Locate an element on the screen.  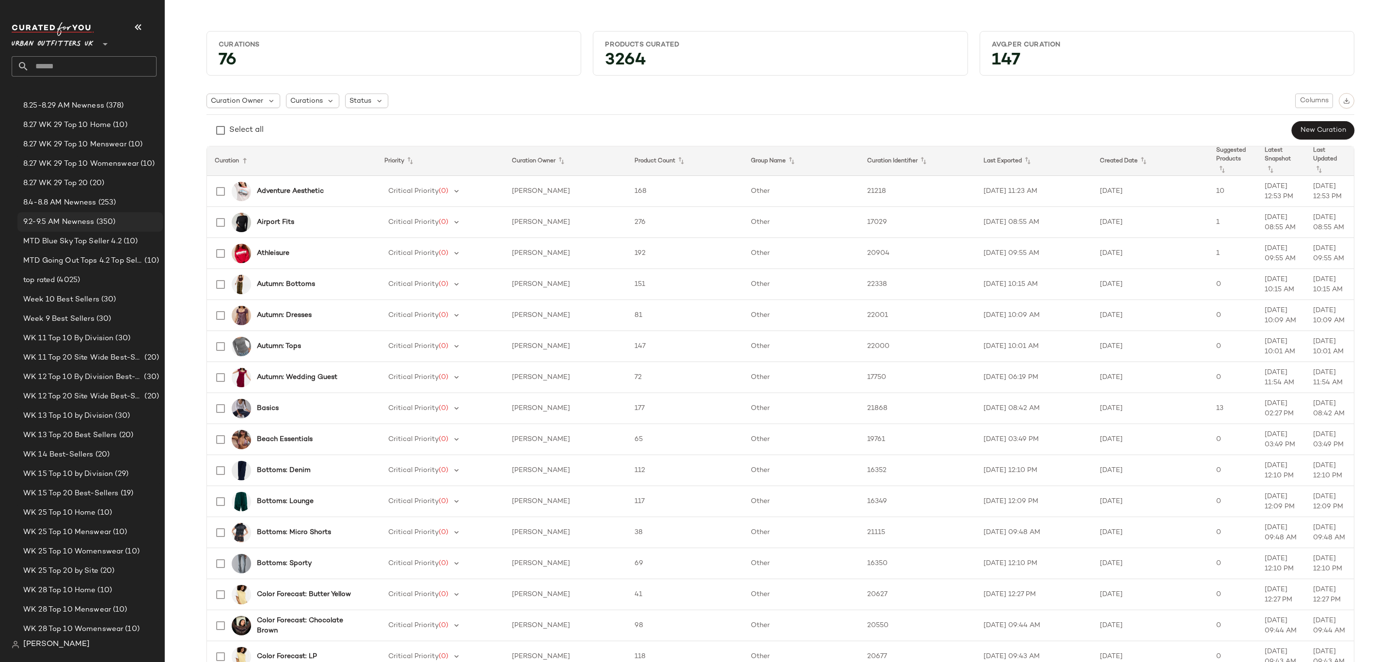
td: 192 is located at coordinates (685, 254).